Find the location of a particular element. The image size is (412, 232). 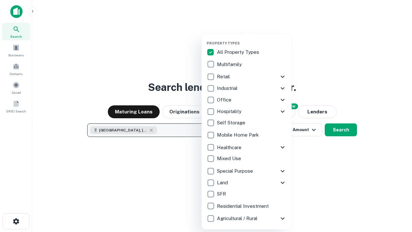

div: Special Purpose is located at coordinates (246, 171).